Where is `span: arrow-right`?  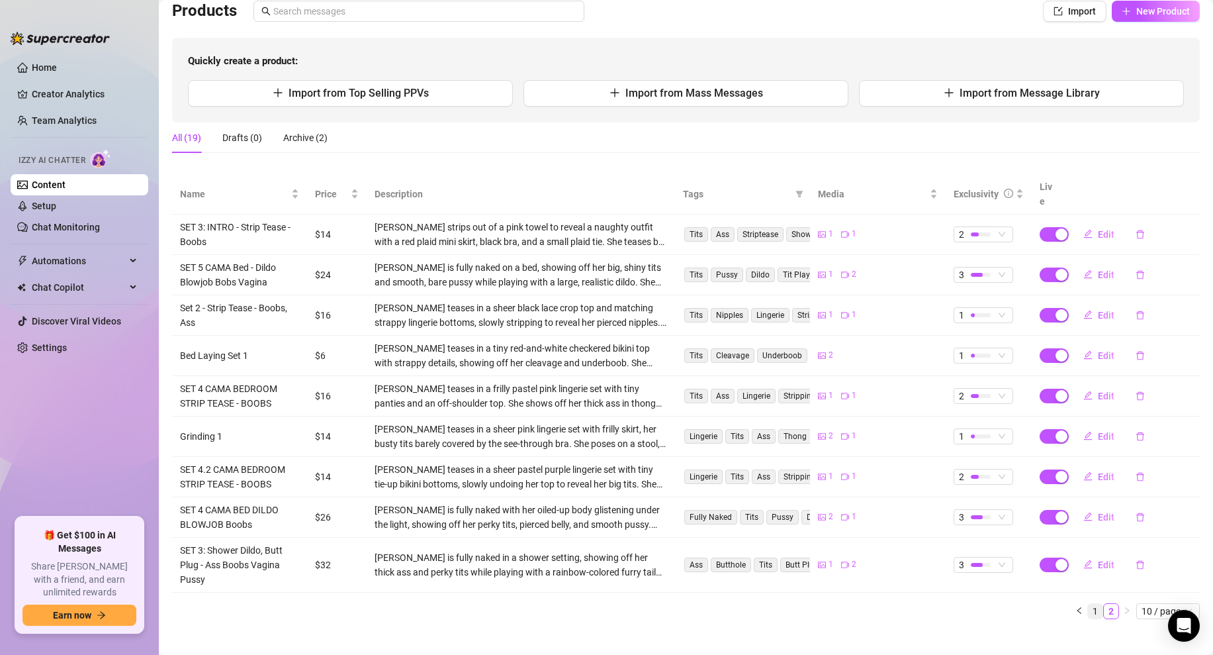
span: arrow-right is located at coordinates (101, 615).